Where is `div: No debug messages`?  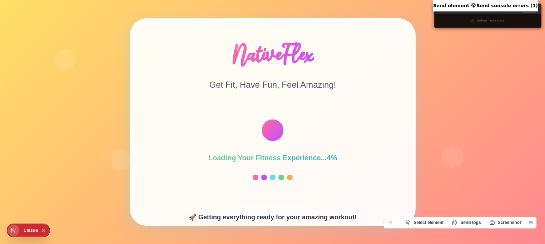 div: No debug messages is located at coordinates (488, 21).